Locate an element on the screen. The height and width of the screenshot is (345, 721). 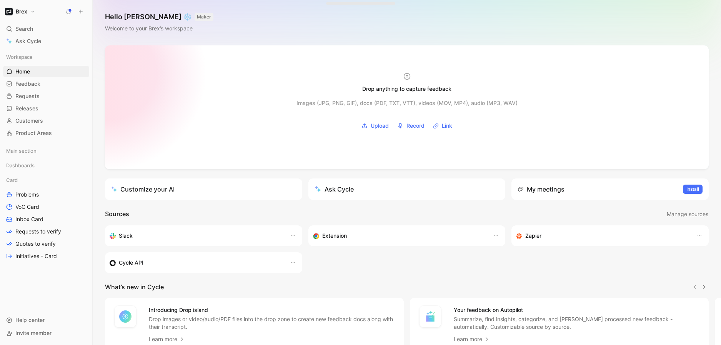
span: Feedback is located at coordinates (28, 84).